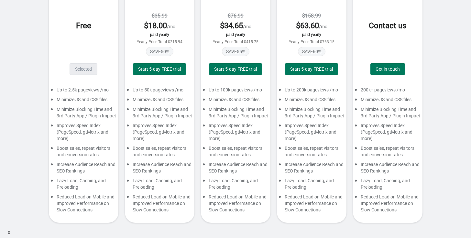  I want to click on div: 200k+ pageviews /mo, so click(388, 91).